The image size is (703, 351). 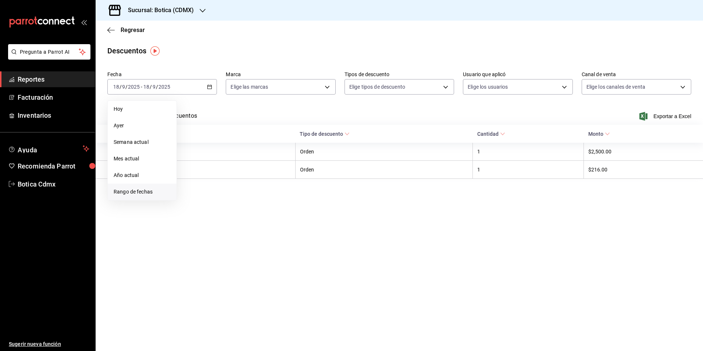 What do you see at coordinates (53, 115) in the screenshot?
I see `span: Inventarios` at bounding box center [53, 115].